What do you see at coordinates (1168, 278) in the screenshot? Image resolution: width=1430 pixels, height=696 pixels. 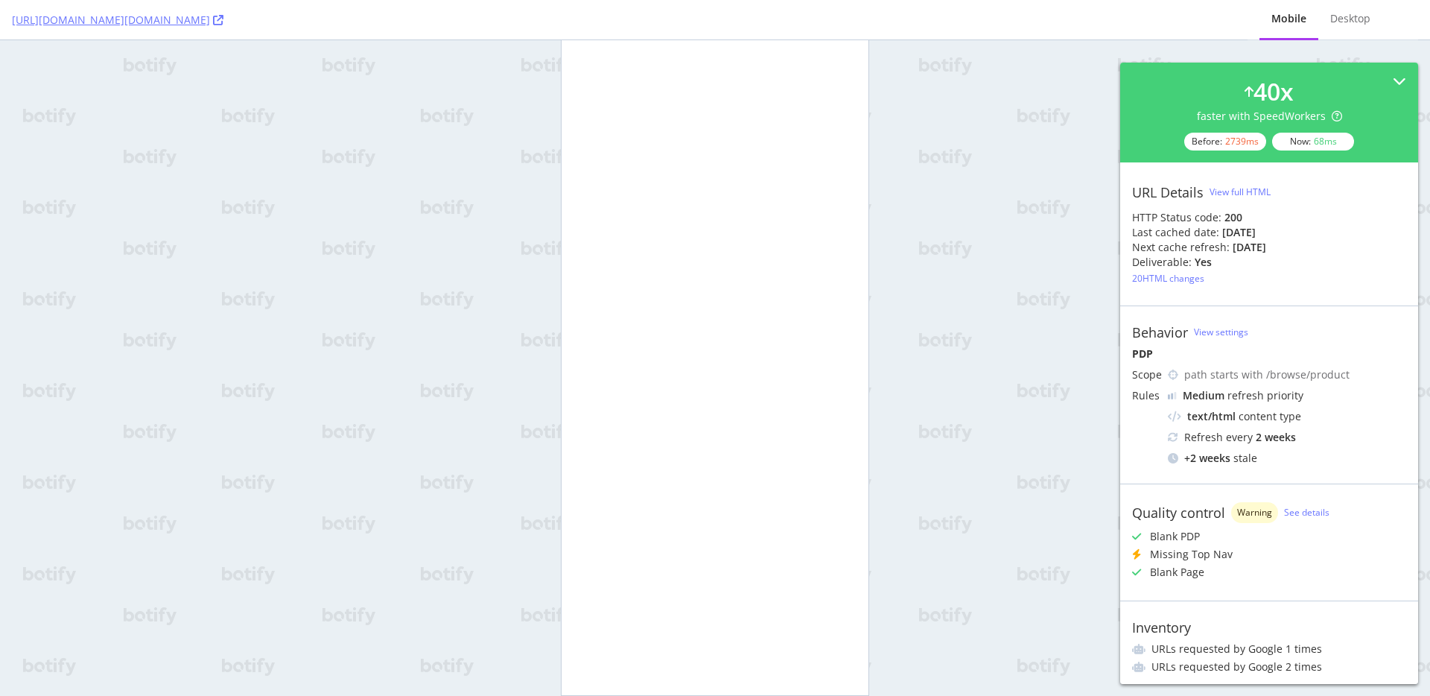 I see `div: 20 HTML changes` at bounding box center [1168, 278].